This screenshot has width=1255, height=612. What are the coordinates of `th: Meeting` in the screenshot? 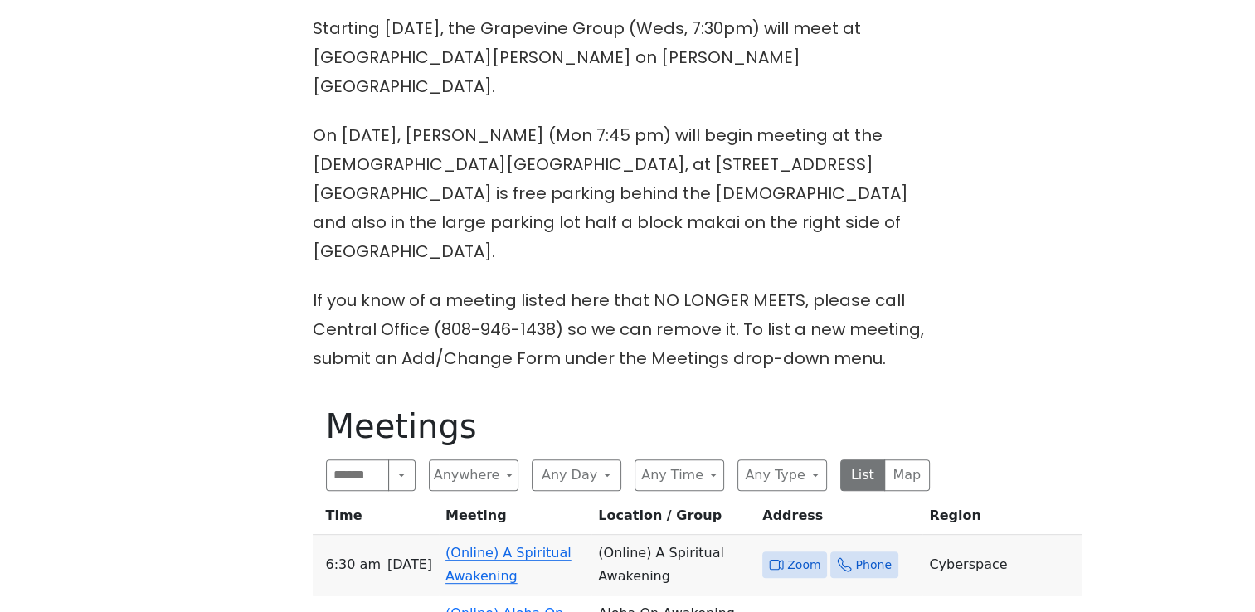 It's located at (515, 519).